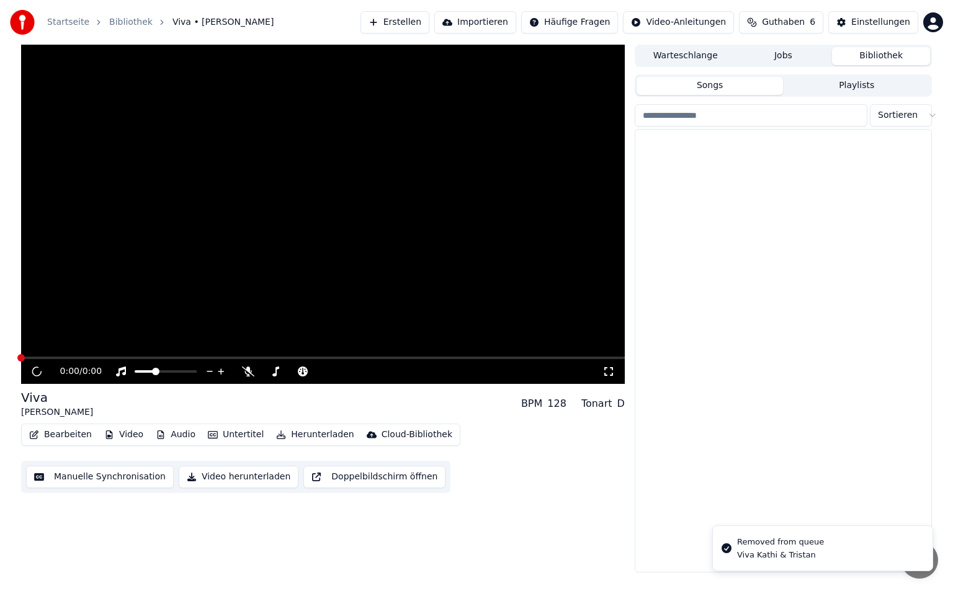 The height and width of the screenshot is (591, 953). Describe the element at coordinates (314, 435) in the screenshot. I see `button: Herunterladen` at that location.